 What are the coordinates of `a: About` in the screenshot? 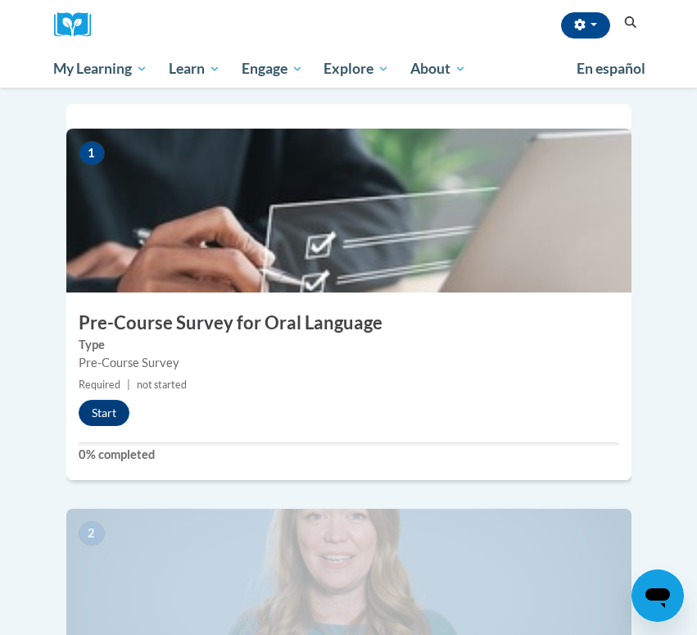 It's located at (438, 69).